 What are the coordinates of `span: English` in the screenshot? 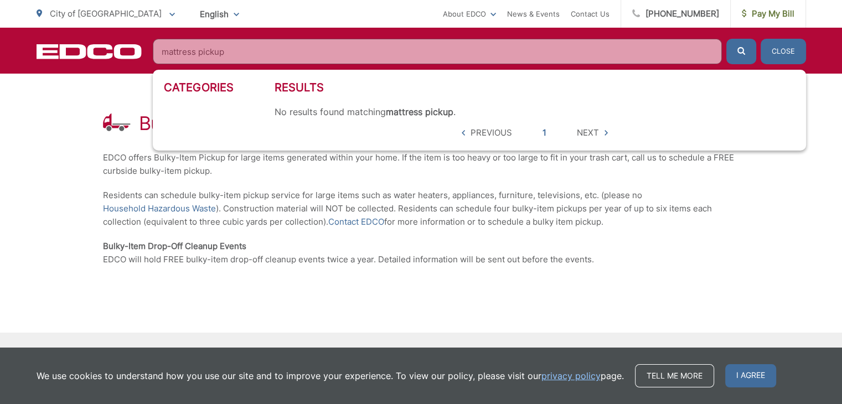 It's located at (219, 14).